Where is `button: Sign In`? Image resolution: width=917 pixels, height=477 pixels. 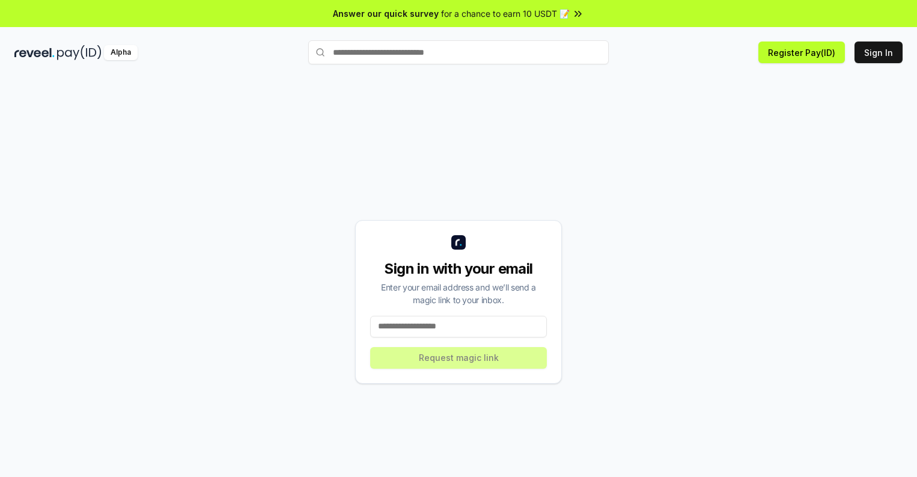
button: Sign In is located at coordinates (879, 52).